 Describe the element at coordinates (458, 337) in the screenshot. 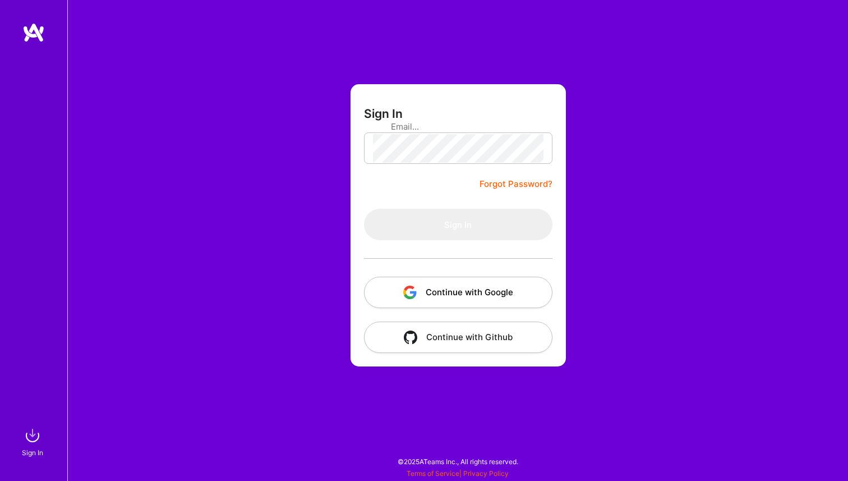

I see `button: Continue with Github` at that location.